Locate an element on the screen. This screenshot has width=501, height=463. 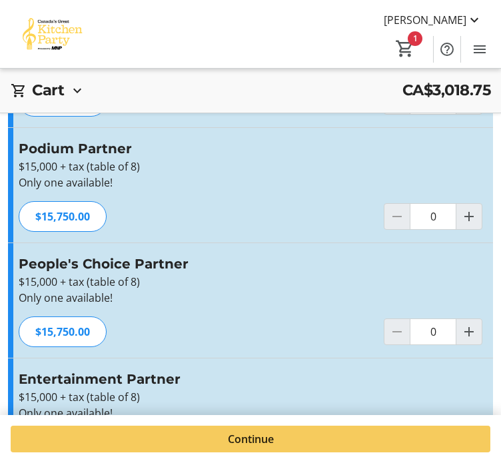
h3: Entertainment Partner is located at coordinates (250, 379).